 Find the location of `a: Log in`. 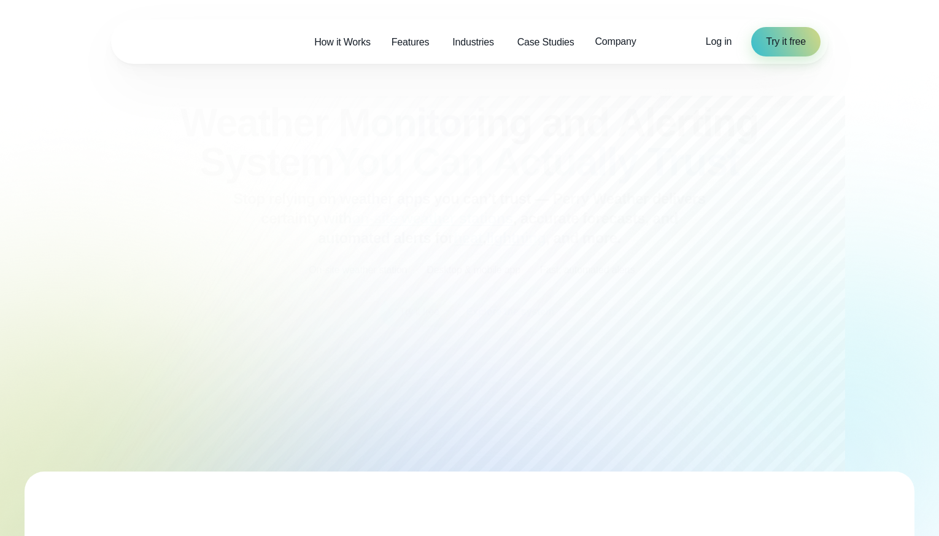

a: Log in is located at coordinates (718, 42).